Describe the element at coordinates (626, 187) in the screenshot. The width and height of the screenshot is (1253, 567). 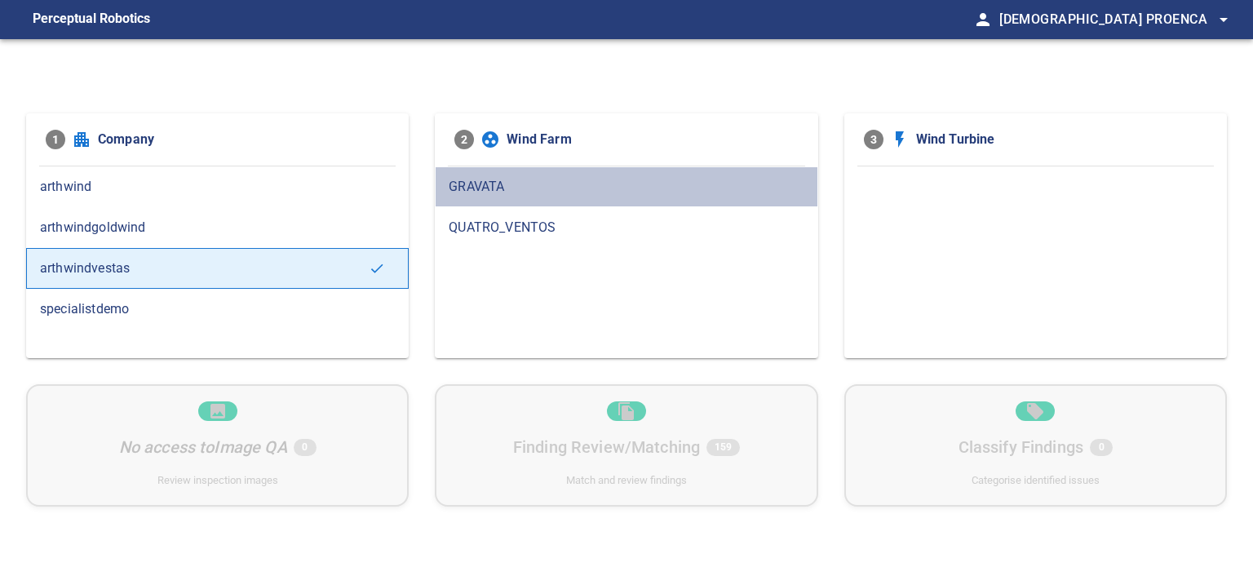
I see `span: GRAVATA` at that location.